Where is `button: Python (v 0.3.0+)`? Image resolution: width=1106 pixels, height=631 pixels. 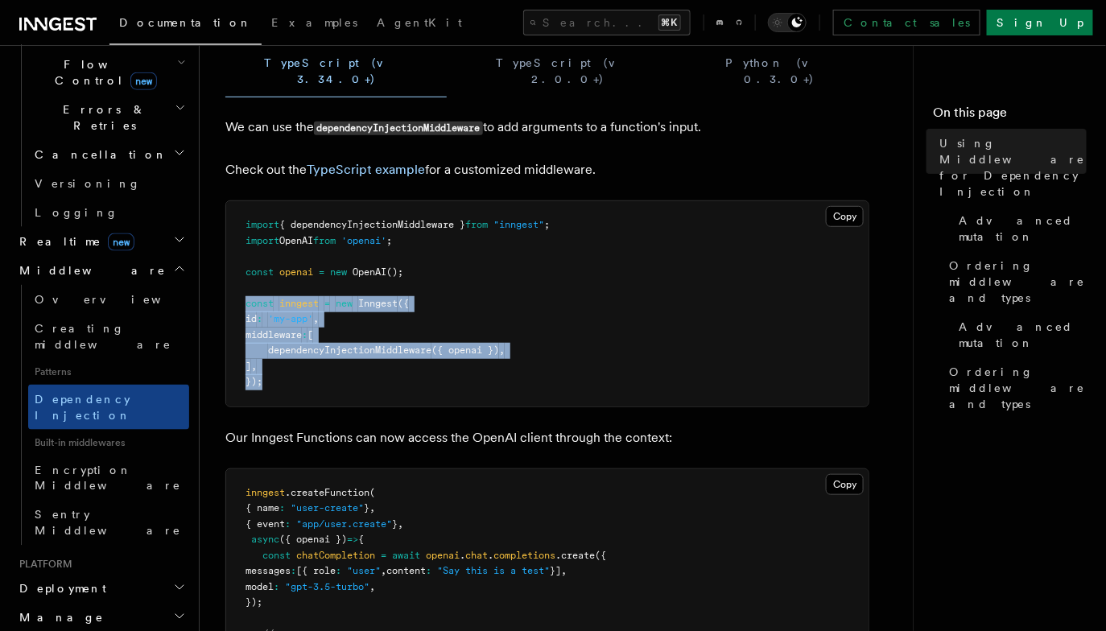 button: Python (v 0.3.0+) is located at coordinates (780, 71).